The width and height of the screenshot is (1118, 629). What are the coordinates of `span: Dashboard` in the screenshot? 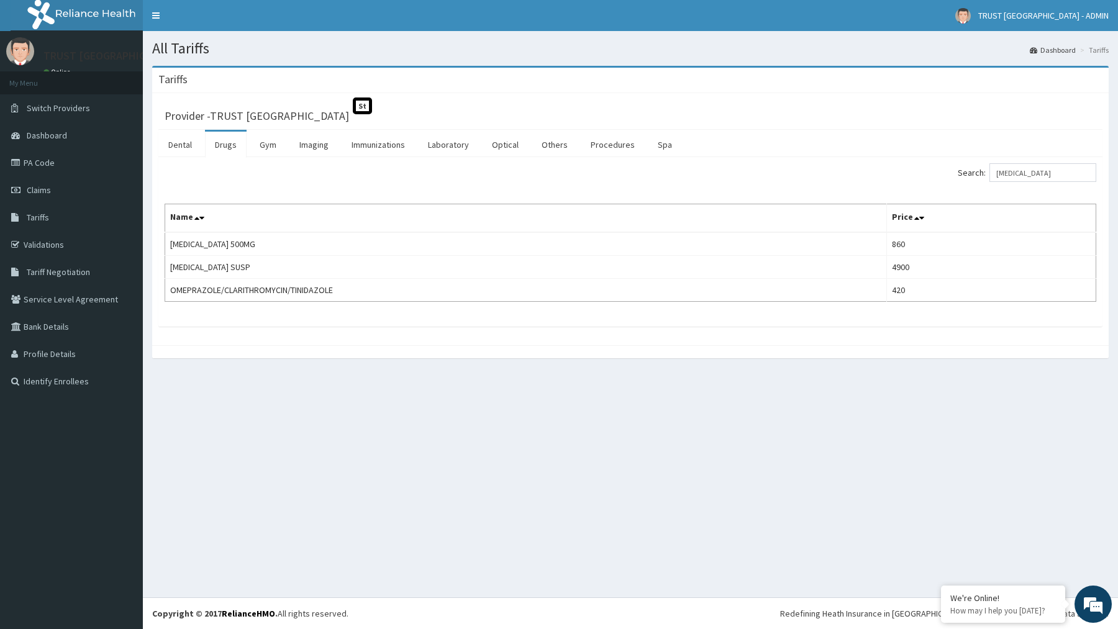 It's located at (47, 135).